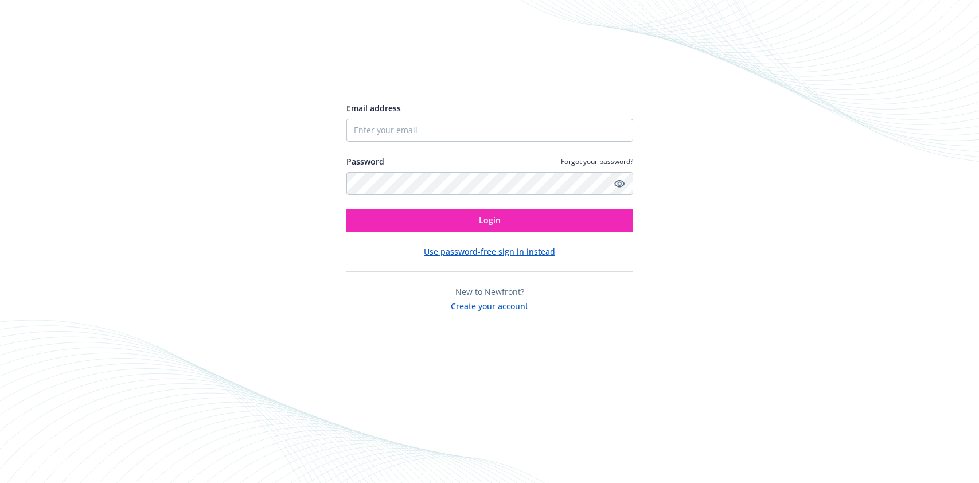 This screenshot has width=979, height=483. What do you see at coordinates (490, 220) in the screenshot?
I see `span: Login` at bounding box center [490, 220].